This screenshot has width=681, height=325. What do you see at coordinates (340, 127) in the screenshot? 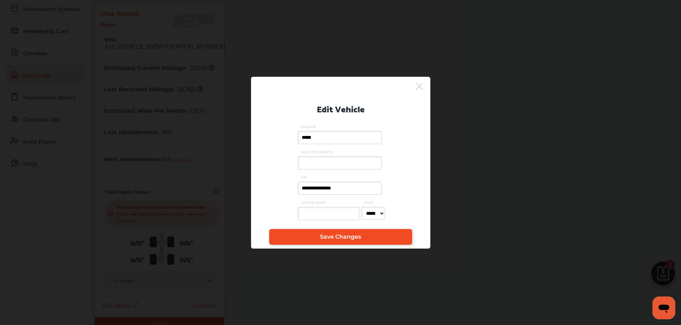
I see `span: MILEAGE` at bounding box center [340, 127].